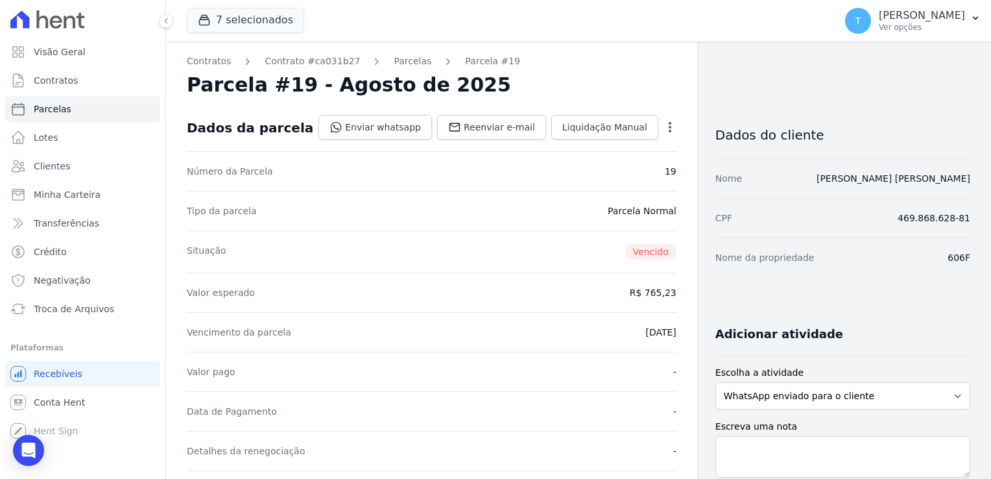 This screenshot has width=991, height=479. What do you see at coordinates (728, 178) in the screenshot?
I see `dt: Nome` at bounding box center [728, 178].